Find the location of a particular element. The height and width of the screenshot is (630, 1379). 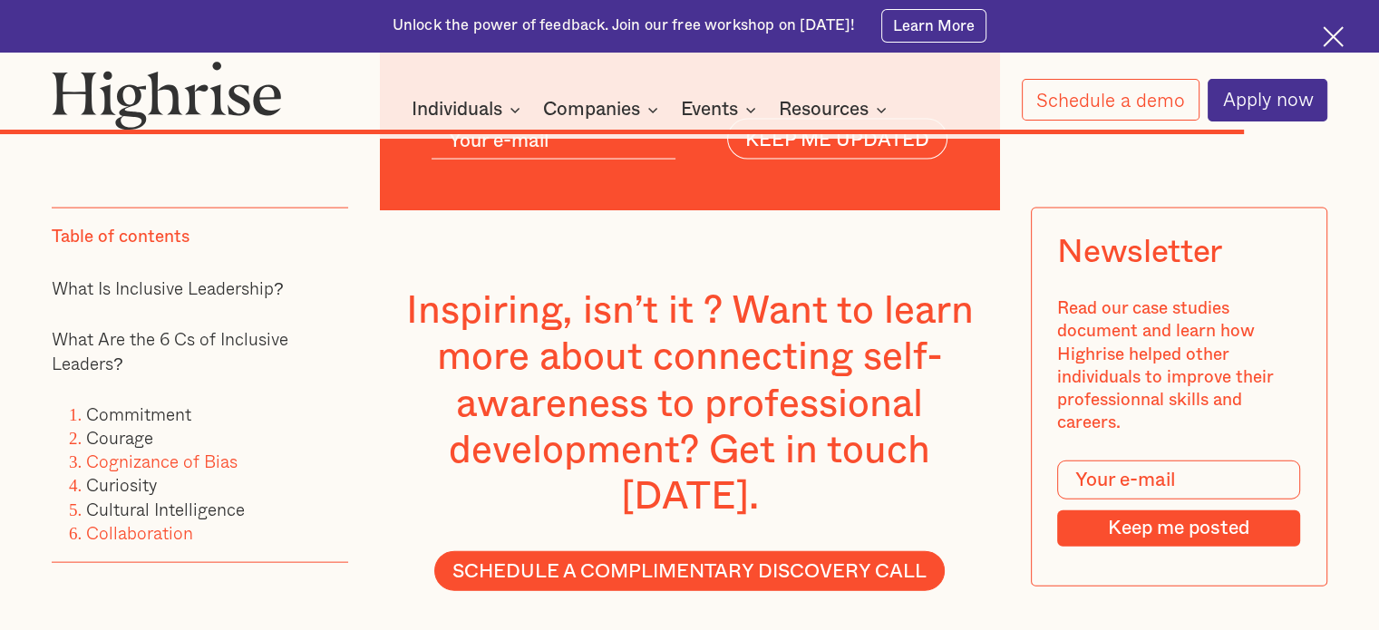

a: Cognizance of Bias is located at coordinates (161, 461).